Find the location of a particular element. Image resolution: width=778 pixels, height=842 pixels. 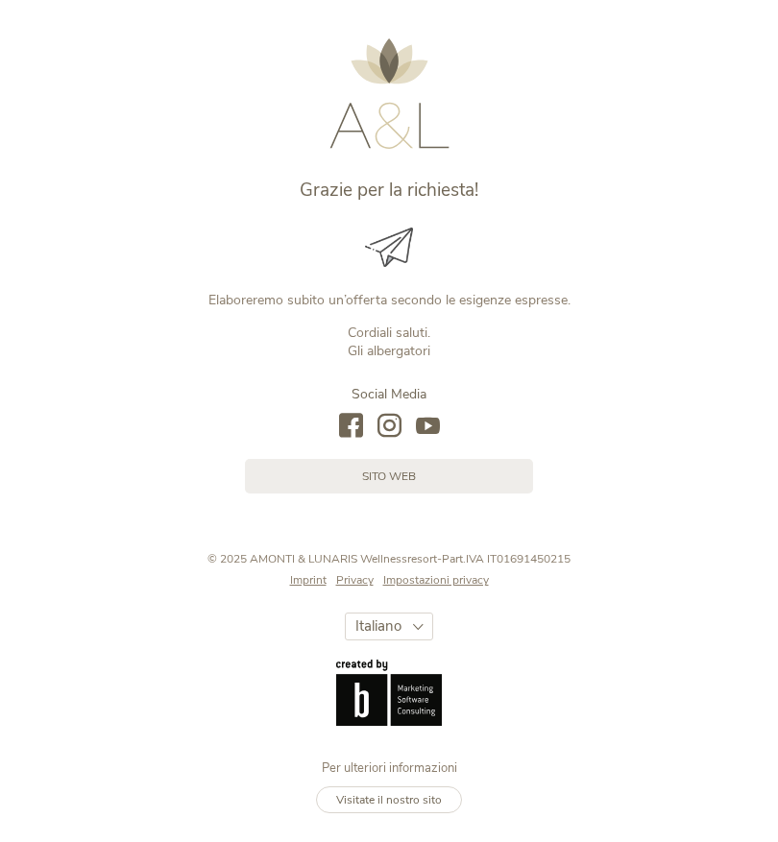

span: Impostazioni privacy is located at coordinates (436, 580).